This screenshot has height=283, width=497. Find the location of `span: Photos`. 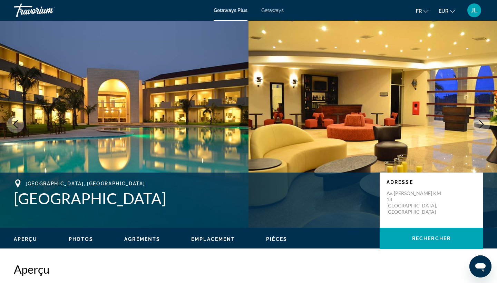

span: Photos is located at coordinates (81, 239).